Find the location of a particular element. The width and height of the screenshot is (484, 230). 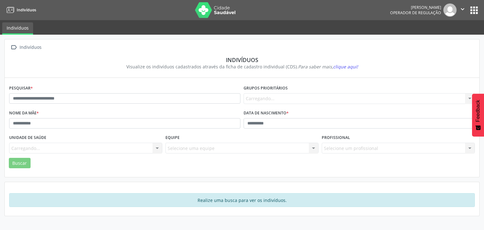

span: Feedback is located at coordinates (478, 111).